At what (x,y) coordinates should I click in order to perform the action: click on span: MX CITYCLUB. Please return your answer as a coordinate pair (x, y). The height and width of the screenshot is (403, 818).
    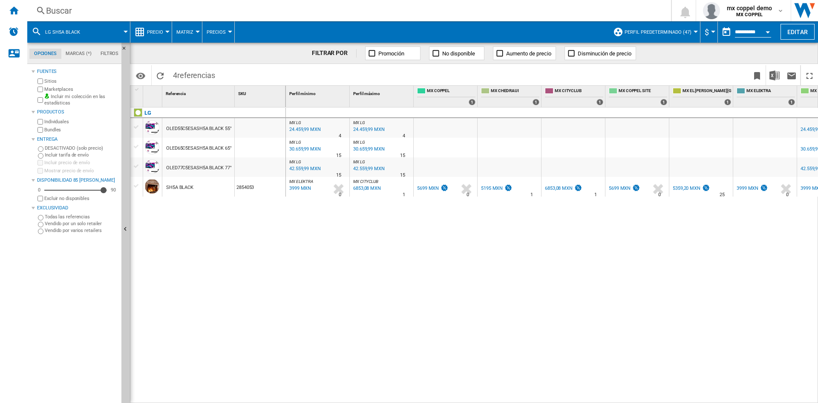
    Looking at the image, I should click on (579, 91).